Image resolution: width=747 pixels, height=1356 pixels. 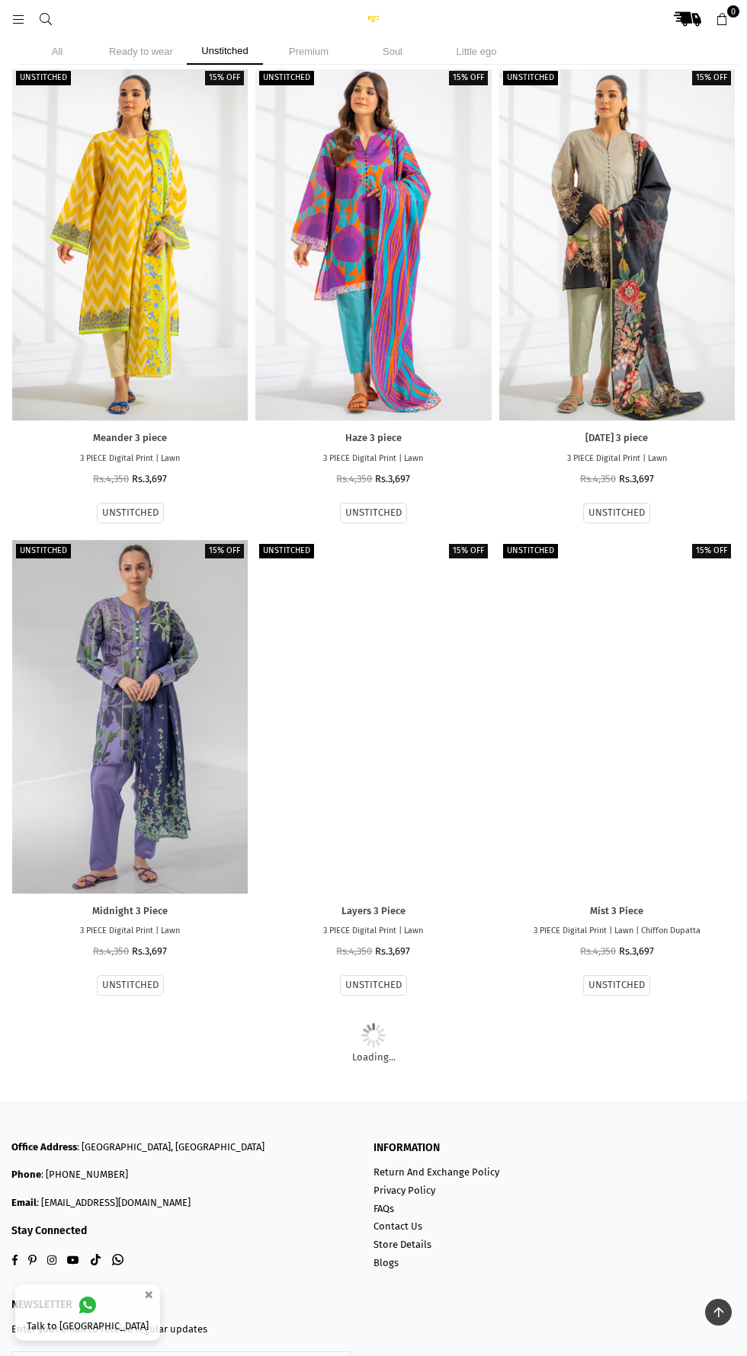 I want to click on span: 0, so click(x=733, y=11).